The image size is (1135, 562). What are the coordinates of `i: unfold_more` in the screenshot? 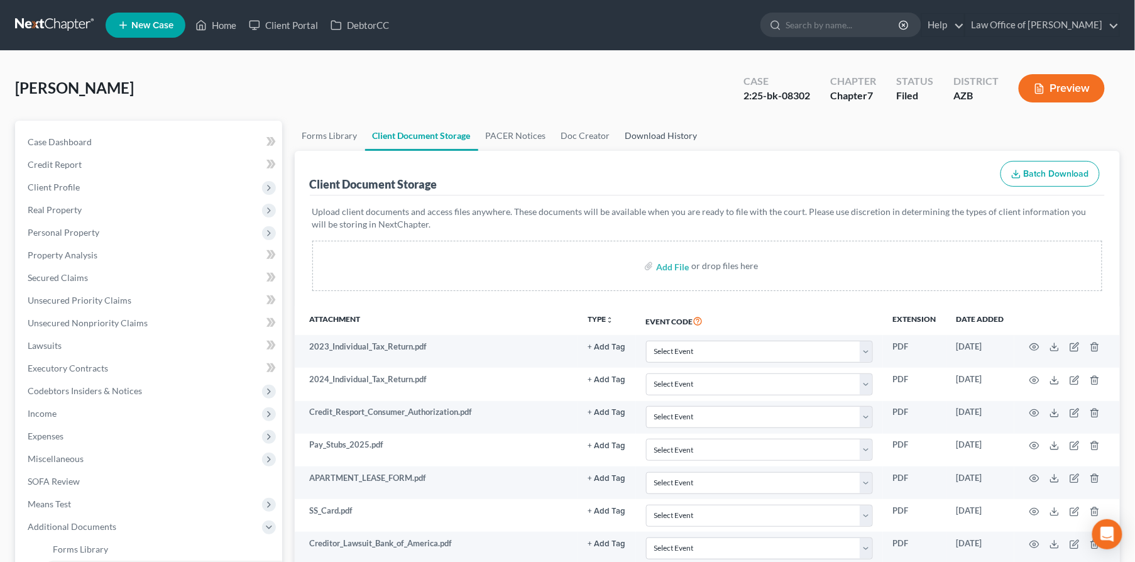 It's located at (610, 320).